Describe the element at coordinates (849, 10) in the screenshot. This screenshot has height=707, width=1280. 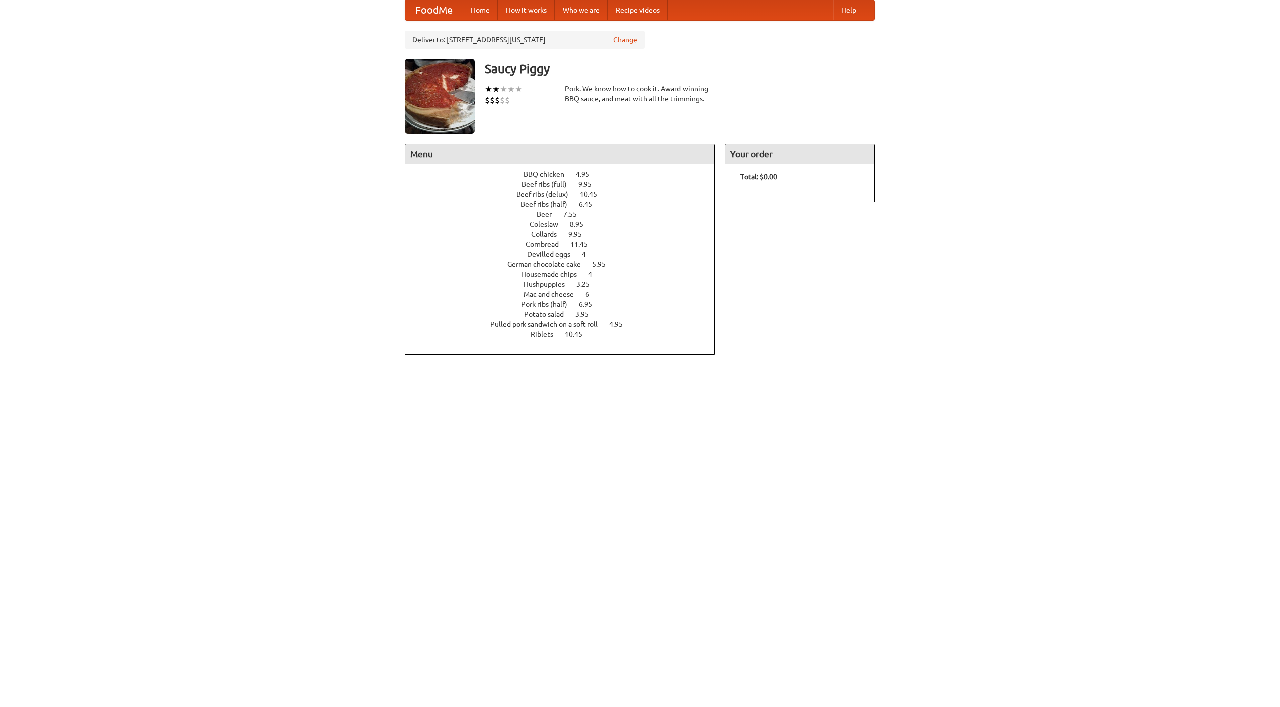
I see `a: Help` at that location.